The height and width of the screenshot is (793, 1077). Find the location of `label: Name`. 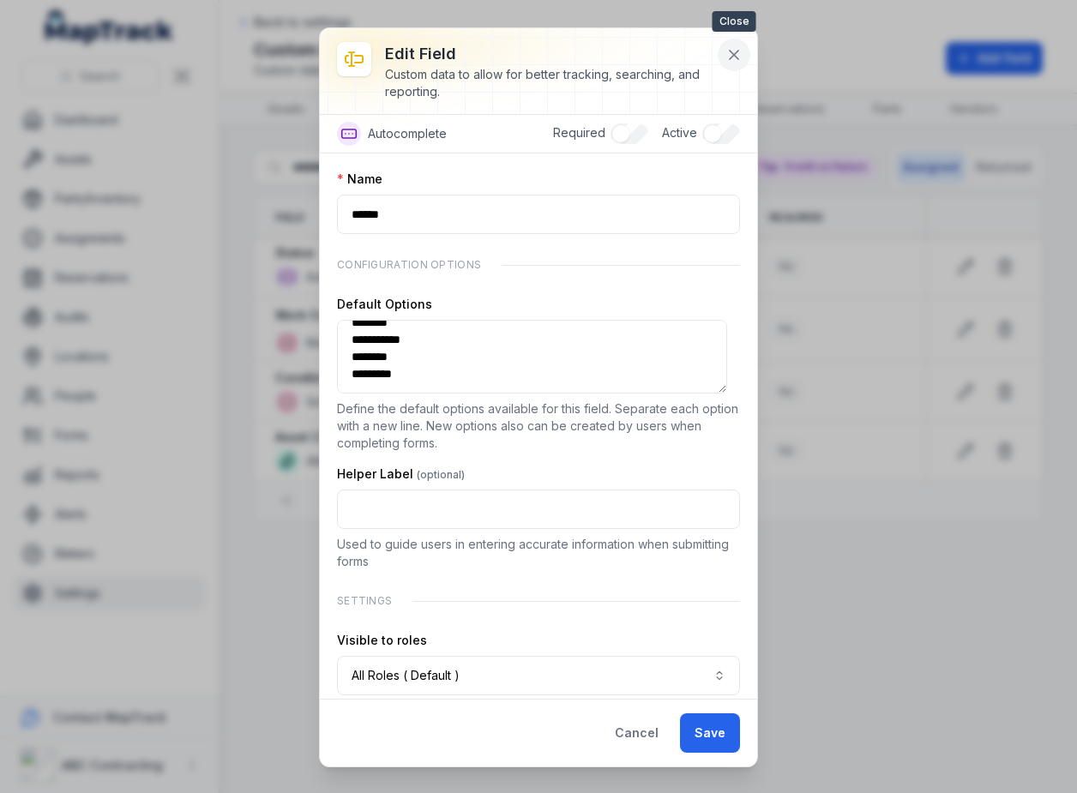

label: Name is located at coordinates (359, 179).